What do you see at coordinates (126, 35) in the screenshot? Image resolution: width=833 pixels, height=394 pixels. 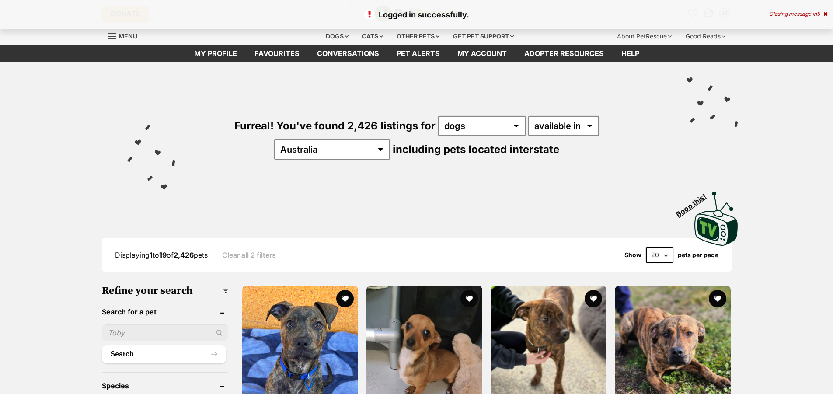 I see `a: Menu` at bounding box center [126, 35].